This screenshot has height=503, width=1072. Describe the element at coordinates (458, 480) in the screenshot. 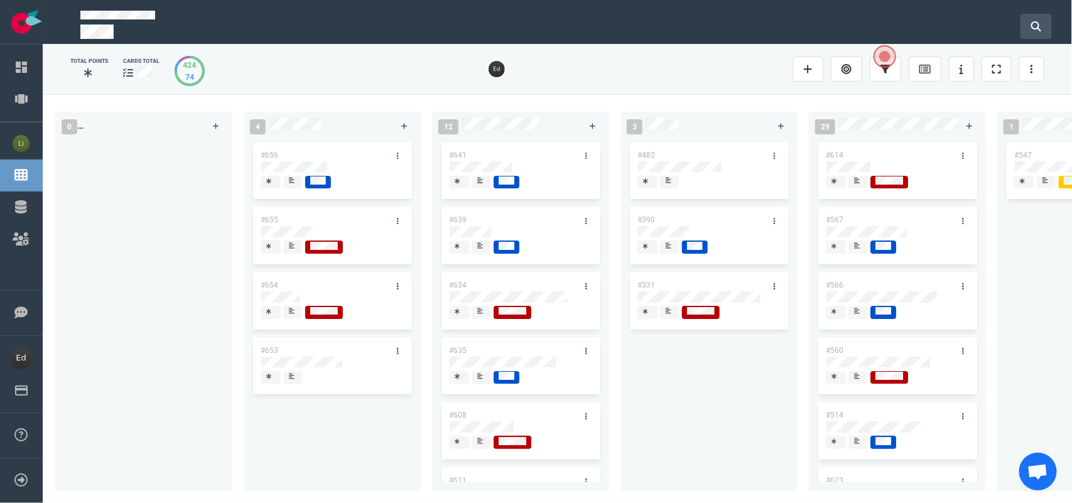

I see `a: #611` at that location.